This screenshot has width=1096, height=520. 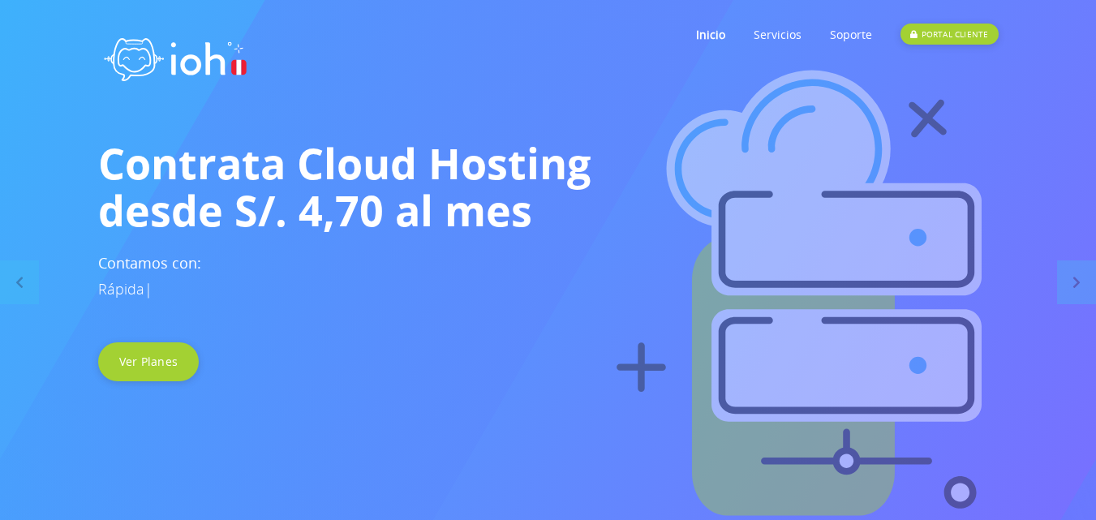 I want to click on div: PORTAL CLIENTE, so click(x=949, y=34).